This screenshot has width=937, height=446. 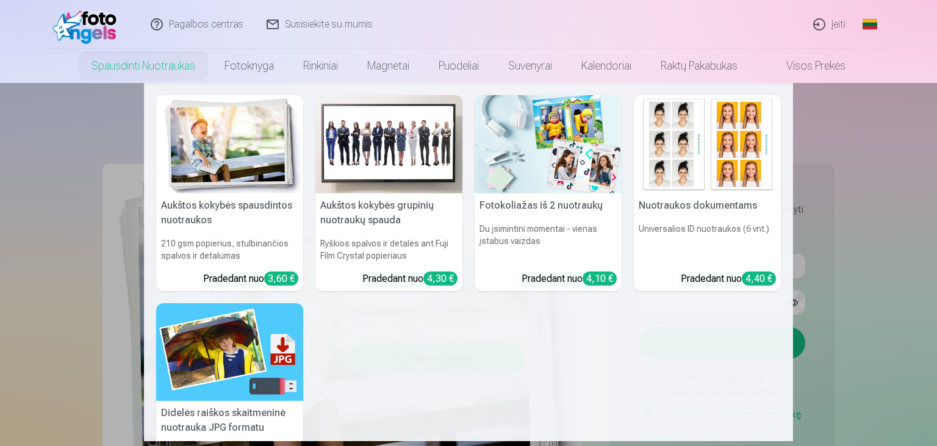 I want to click on h5: Nuotraukos dokumentams, so click(x=707, y=205).